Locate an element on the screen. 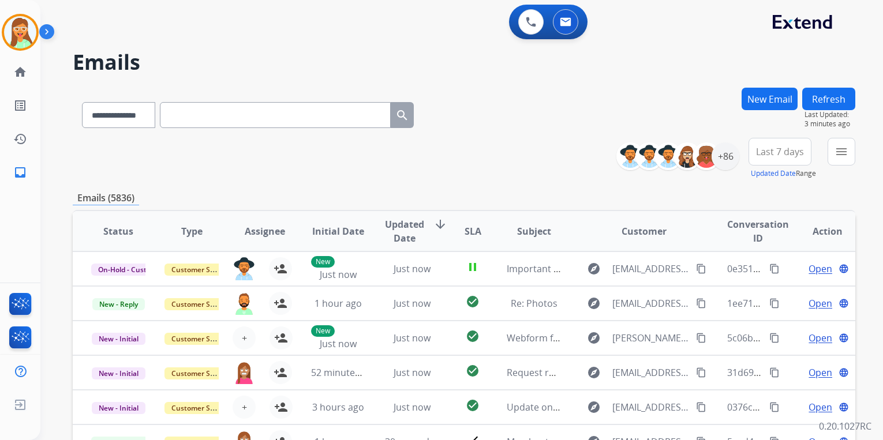  p: Emails (5836) is located at coordinates (106, 198).